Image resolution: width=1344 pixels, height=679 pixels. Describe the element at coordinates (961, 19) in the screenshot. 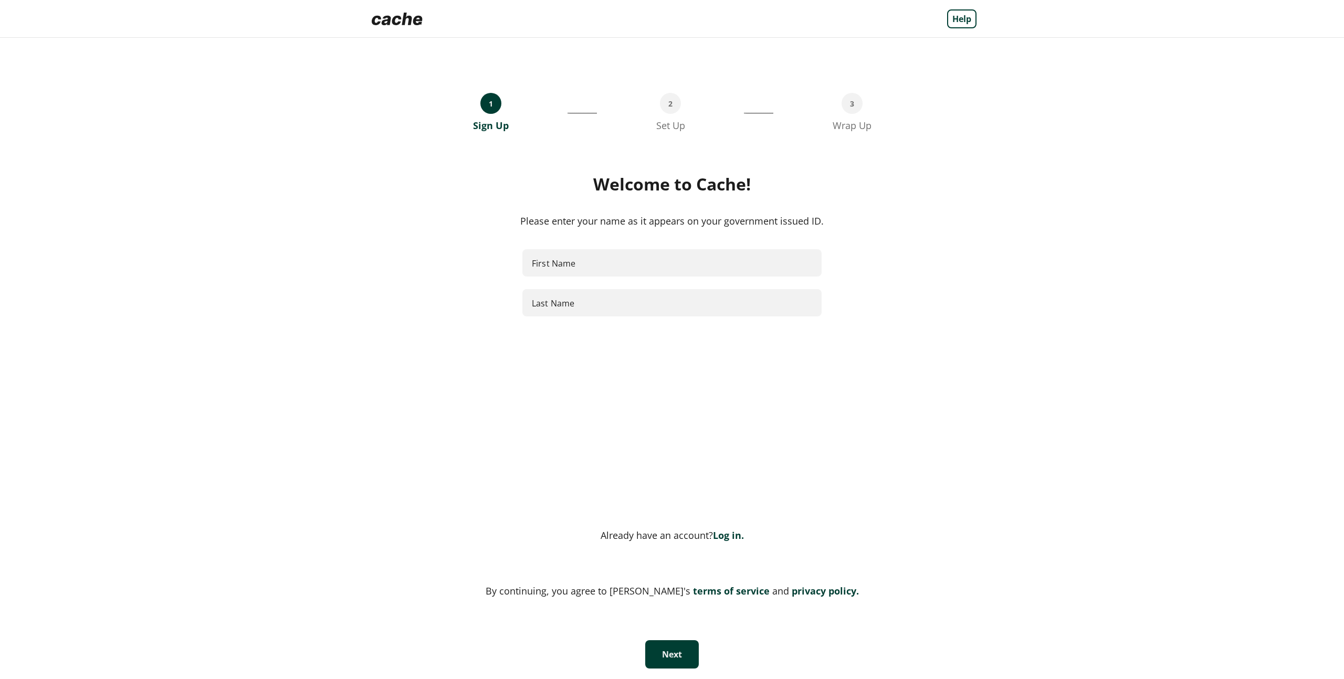

I see `a: Help` at that location.